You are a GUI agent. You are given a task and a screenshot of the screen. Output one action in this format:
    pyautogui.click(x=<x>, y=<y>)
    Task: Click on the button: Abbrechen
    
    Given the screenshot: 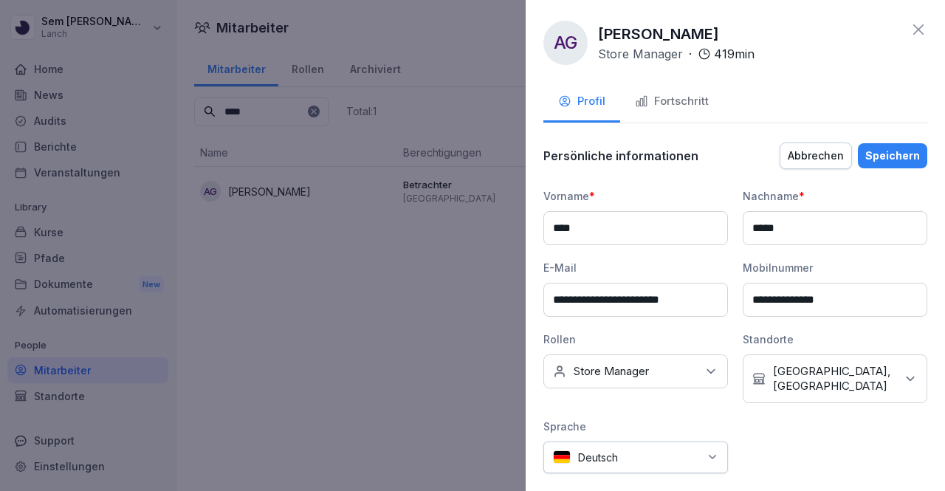 What is the action you would take?
    pyautogui.click(x=816, y=156)
    